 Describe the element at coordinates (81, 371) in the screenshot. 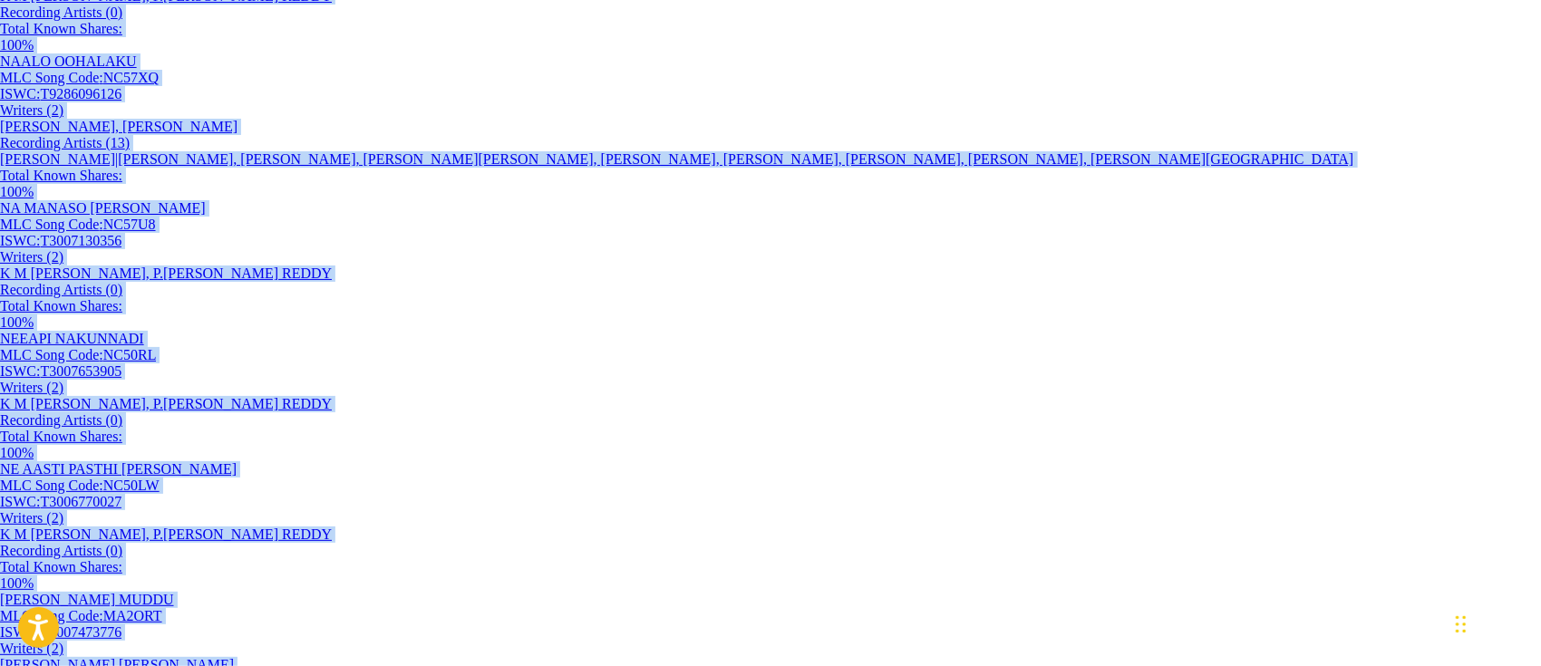

I see `span: T3007653905` at that location.